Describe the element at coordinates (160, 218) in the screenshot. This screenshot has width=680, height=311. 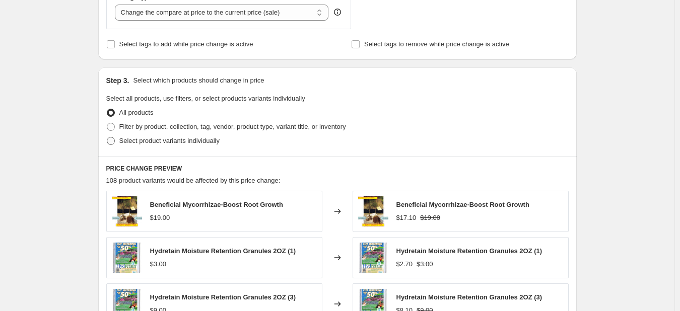
I see `div: $19.00` at that location.